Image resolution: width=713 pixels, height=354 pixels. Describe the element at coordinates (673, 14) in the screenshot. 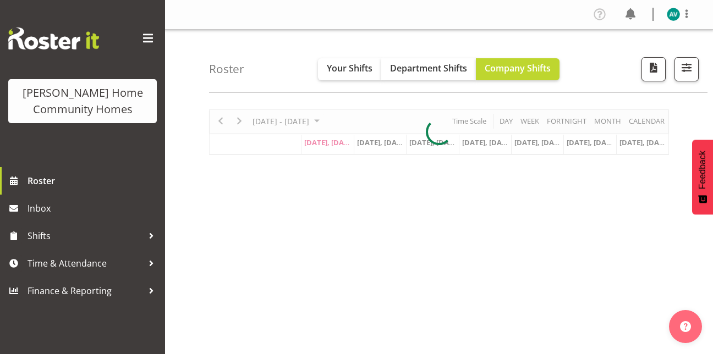

I see `img: asiasiga-vili8528.jpg` at that location.